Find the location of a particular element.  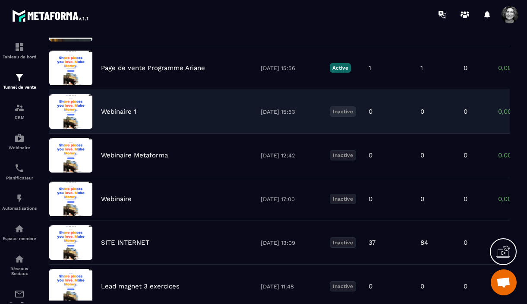

img: logo is located at coordinates (51, 16).